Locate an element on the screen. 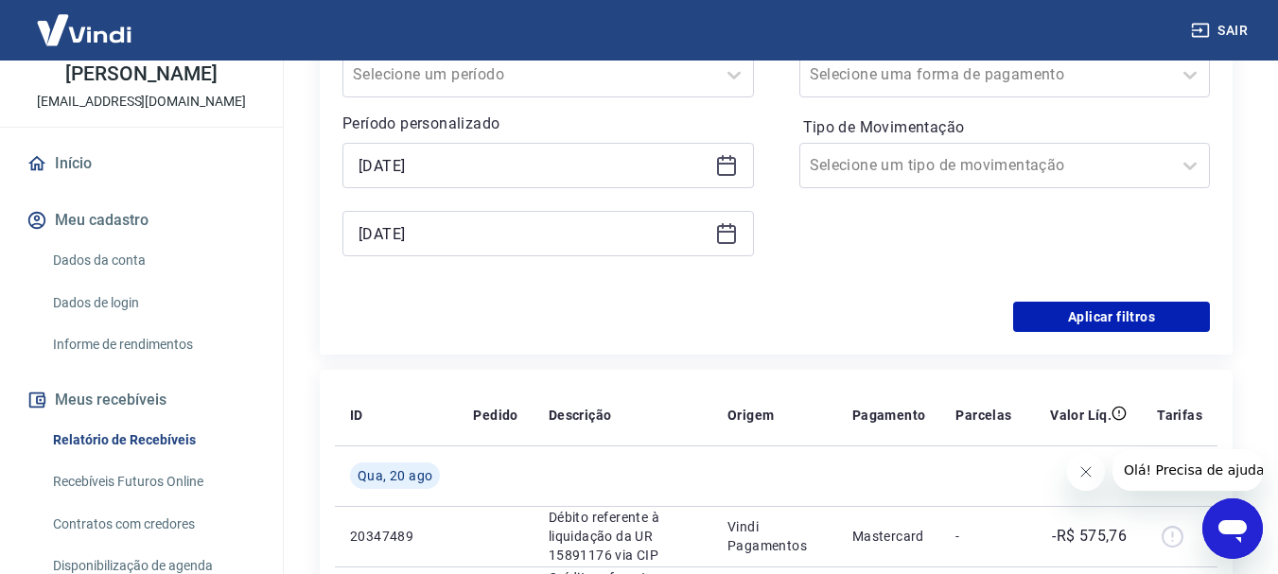  p: Valor Líq. is located at coordinates (1080, 415).